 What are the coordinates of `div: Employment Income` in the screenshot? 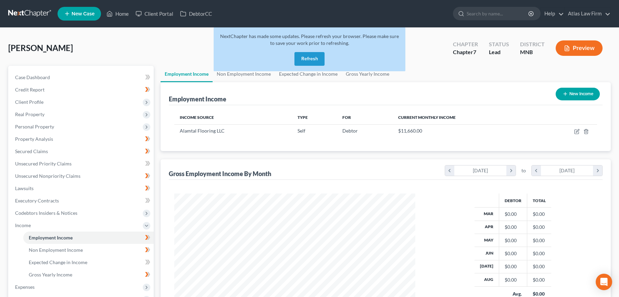 It's located at (197, 99).